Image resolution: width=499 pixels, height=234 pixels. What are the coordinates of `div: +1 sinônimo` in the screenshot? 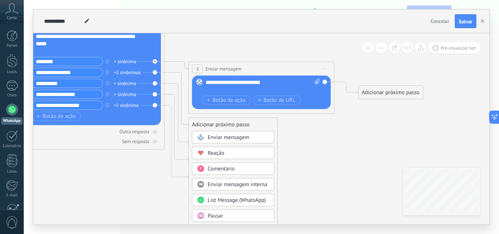 It's located at (126, 105).